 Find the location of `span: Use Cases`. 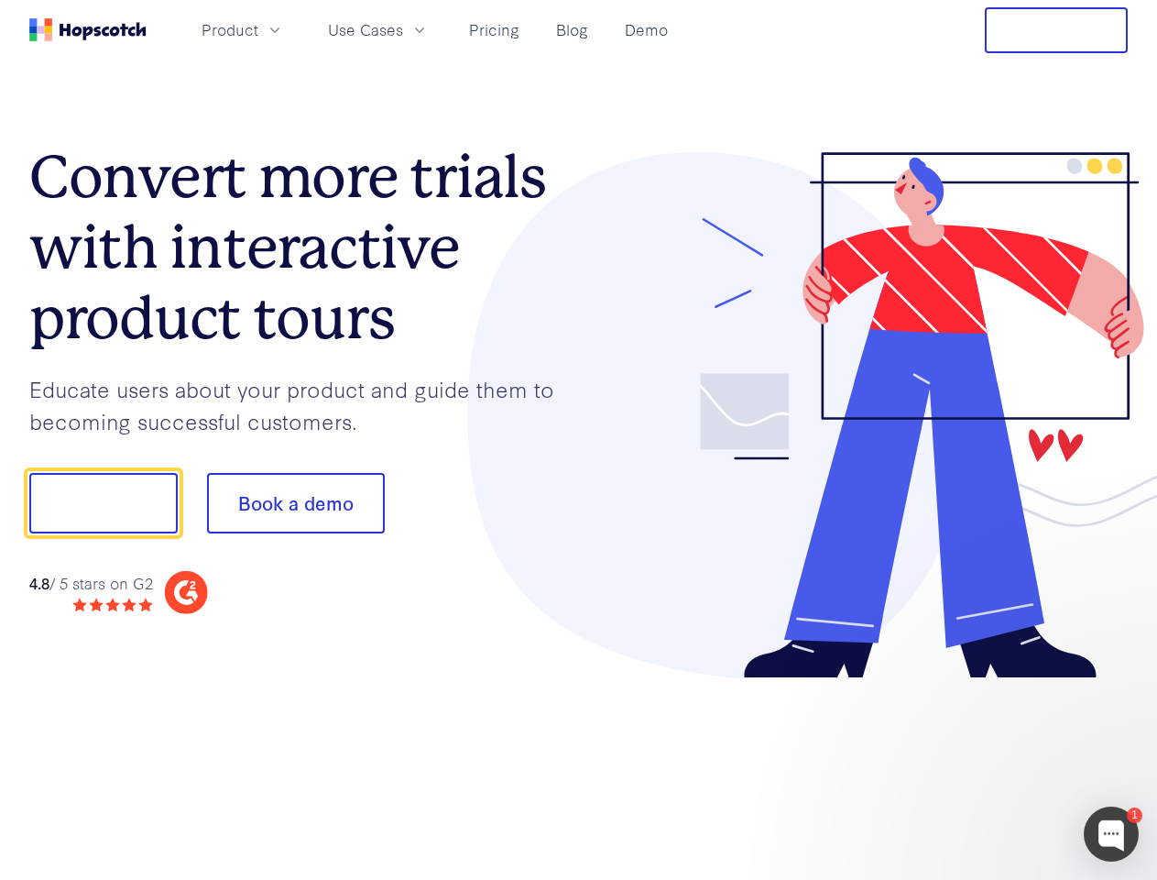

span: Use Cases is located at coordinates (366, 29).